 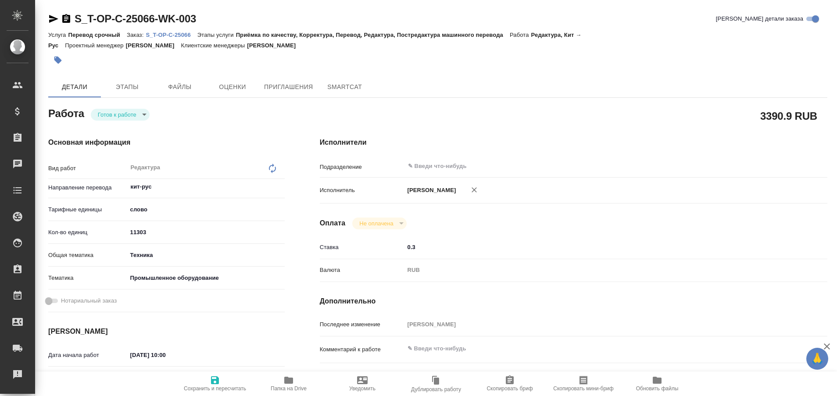 I want to click on p: Клиентские менеджеры, so click(x=214, y=45).